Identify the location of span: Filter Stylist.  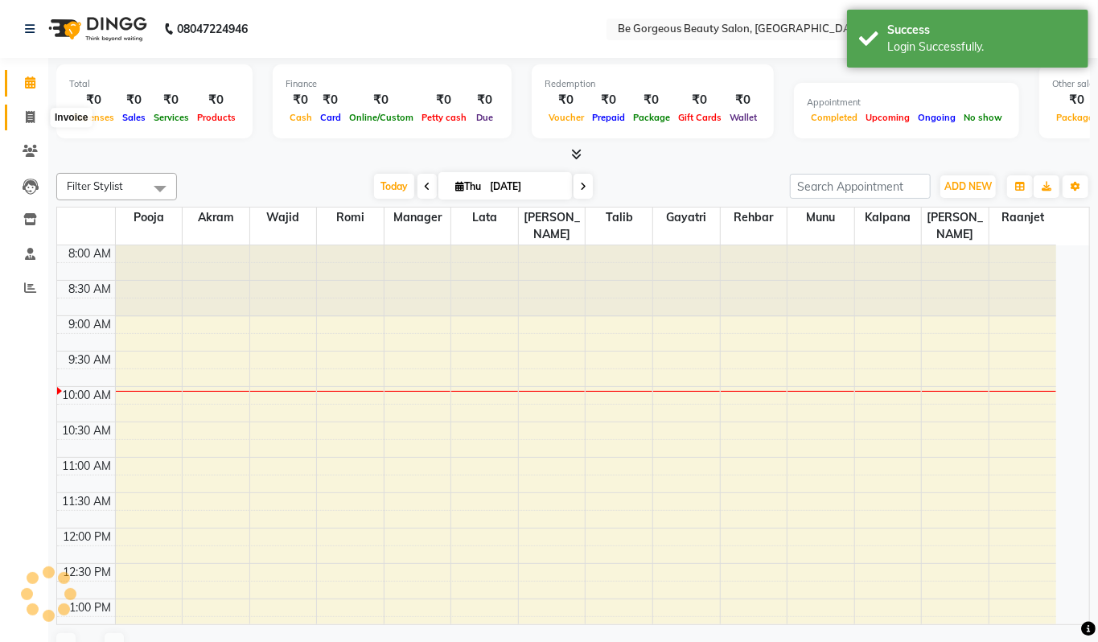
(95, 186).